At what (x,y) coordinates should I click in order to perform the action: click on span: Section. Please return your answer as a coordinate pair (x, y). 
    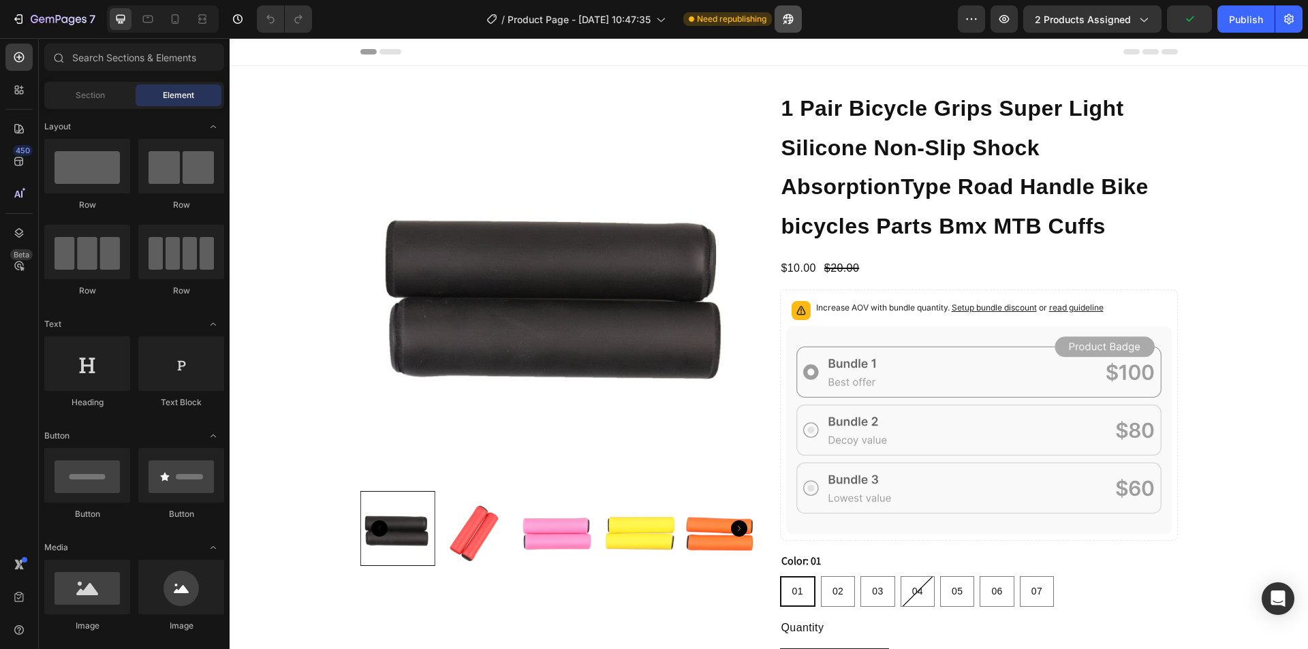
    Looking at the image, I should click on (90, 95).